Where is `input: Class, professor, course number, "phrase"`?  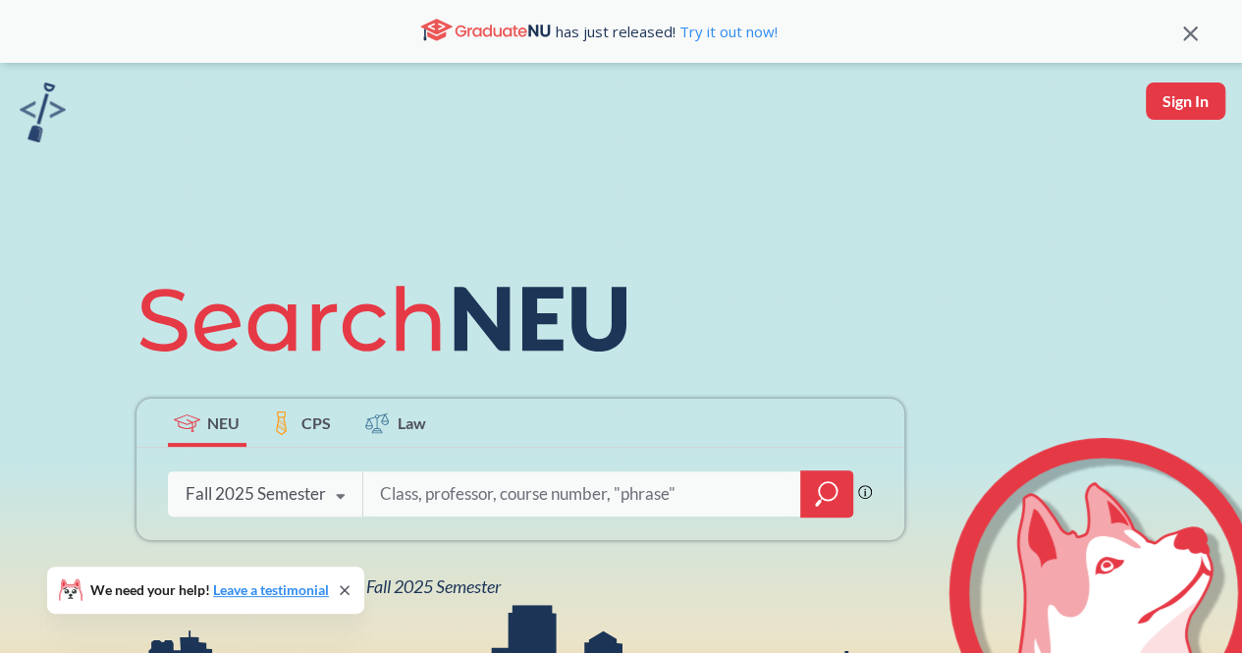 input: Class, professor, course number, "phrase" is located at coordinates (582, 494).